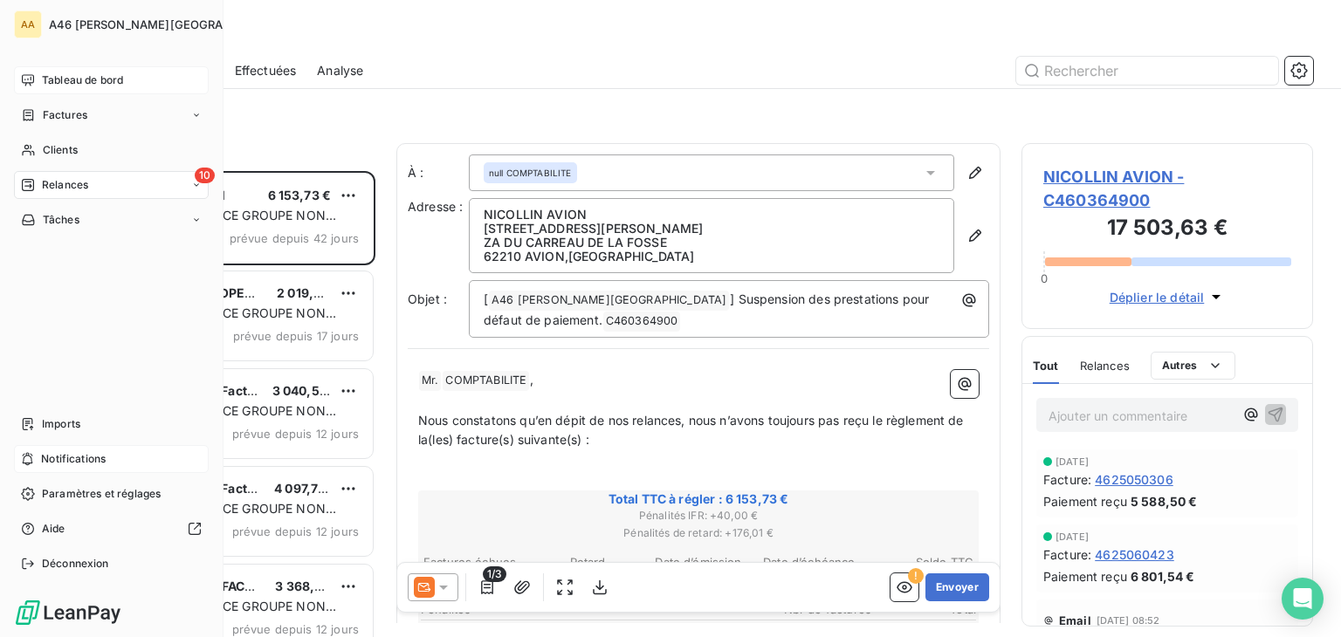 The image size is (1341, 637). I want to click on span: Notifications, so click(73, 459).